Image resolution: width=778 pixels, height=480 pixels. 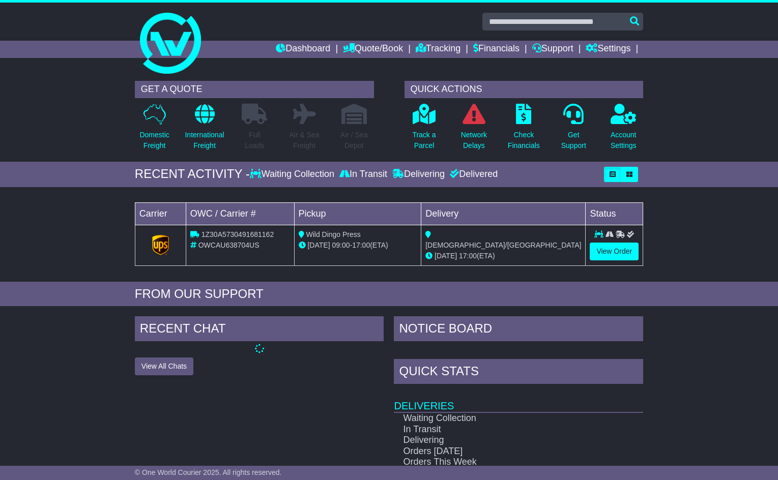 I want to click on span: 09:00, so click(x=341, y=245).